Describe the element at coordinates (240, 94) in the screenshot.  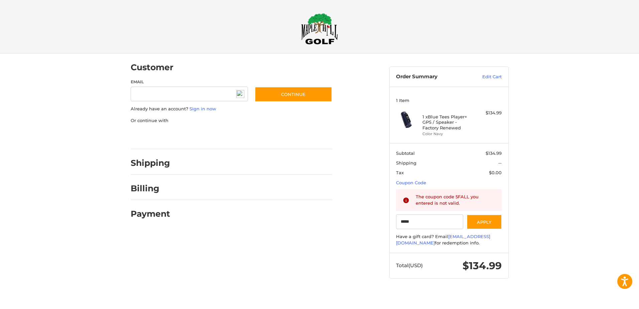
I see `img: npw-badge-icon-locked.svg` at that location.